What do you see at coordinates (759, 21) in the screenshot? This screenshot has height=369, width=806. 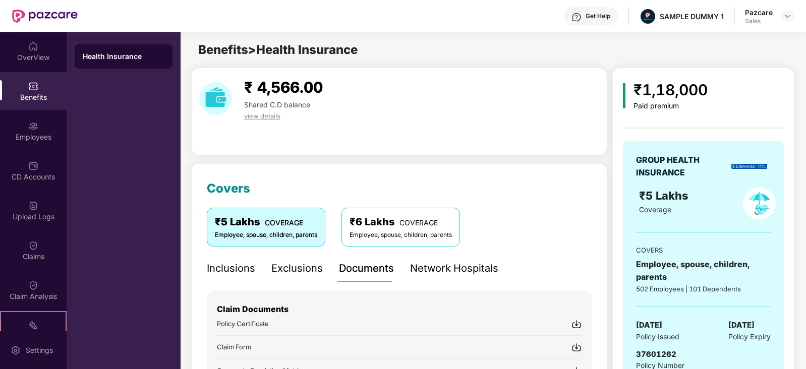 I see `div: Sales` at bounding box center [759, 21].